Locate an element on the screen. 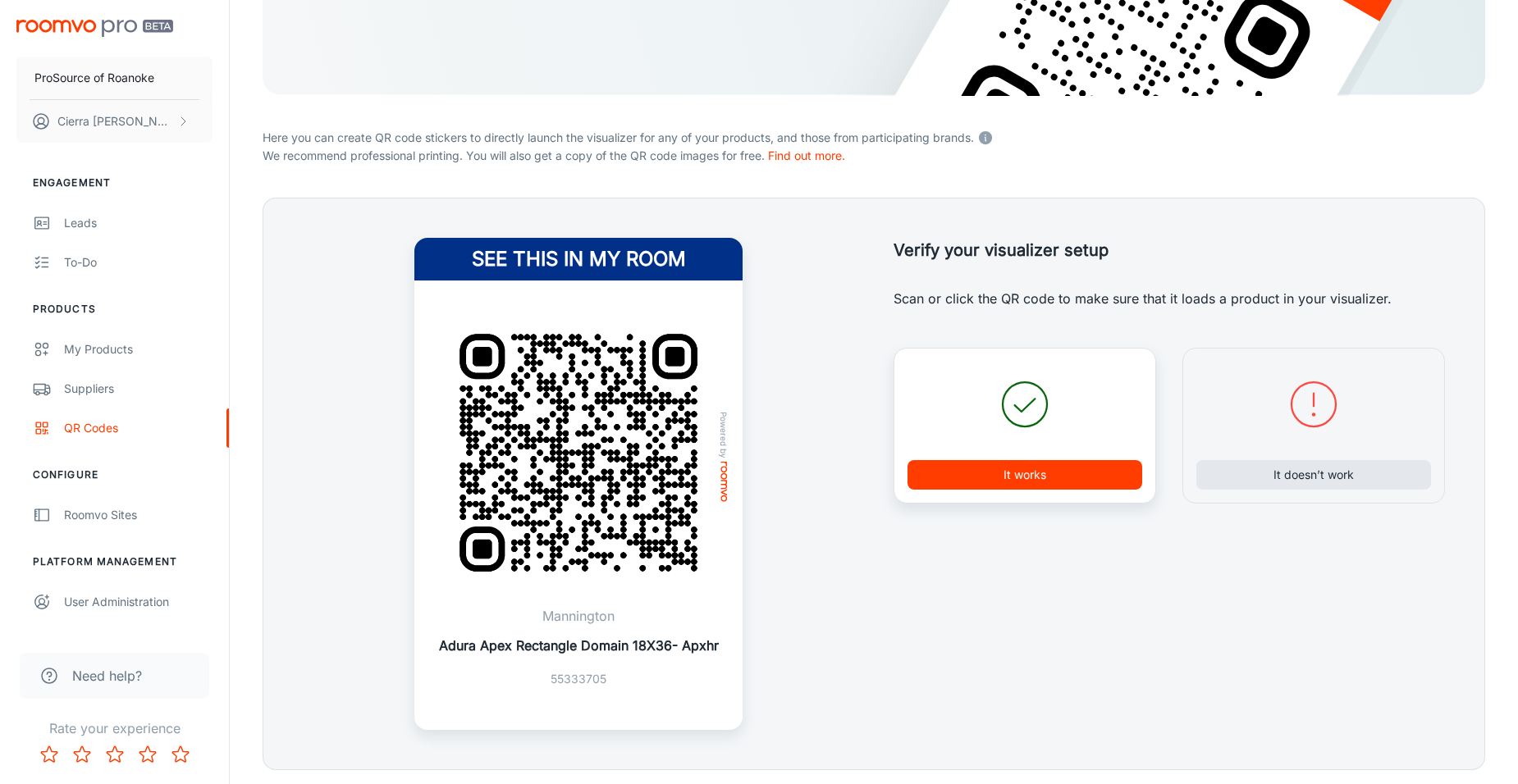 This screenshot has width=1518, height=784. div: Leads is located at coordinates (138, 223).